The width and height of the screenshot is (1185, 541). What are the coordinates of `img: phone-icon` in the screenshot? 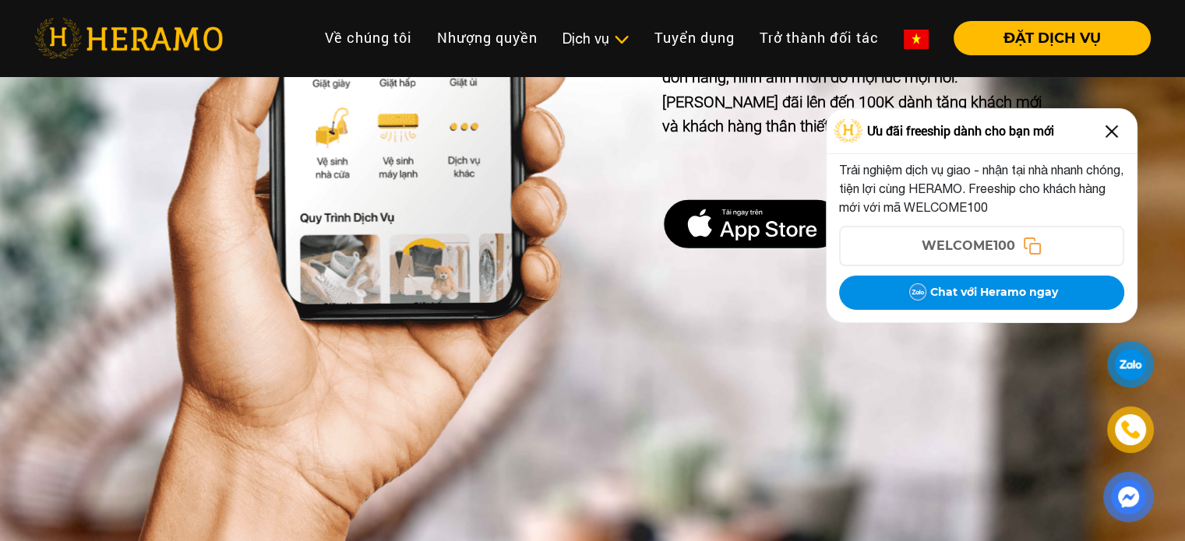 It's located at (1130, 430).